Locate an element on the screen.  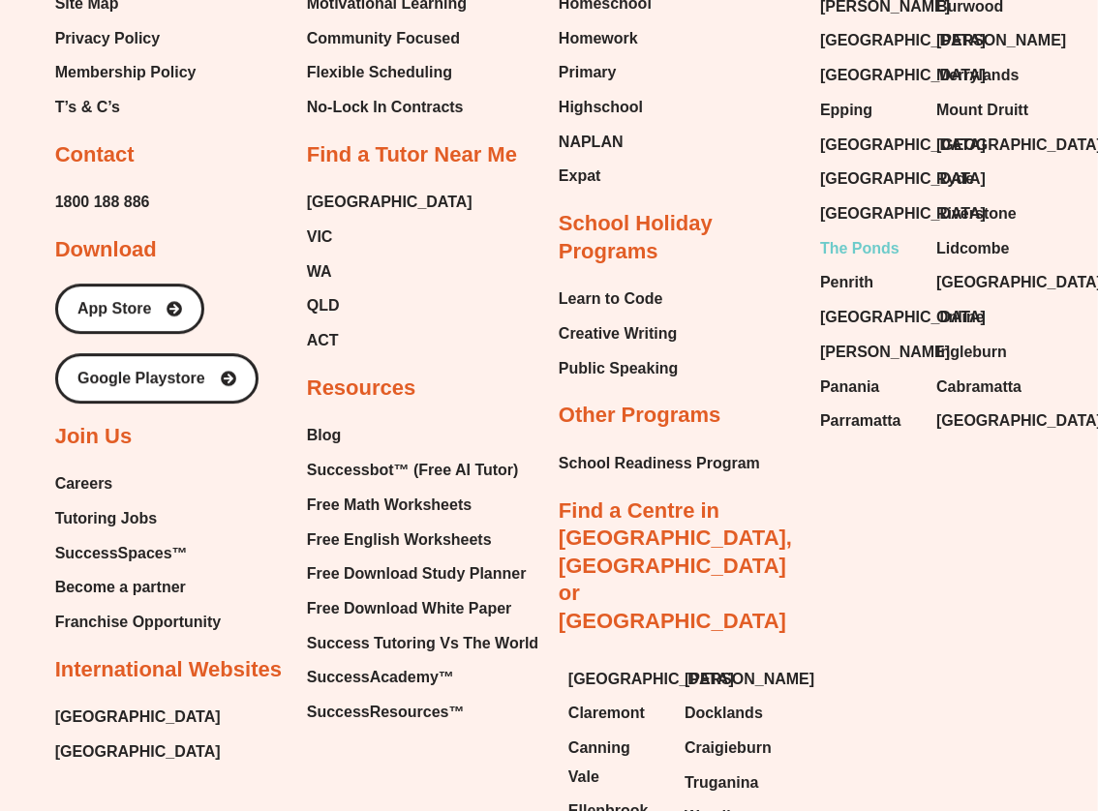
a: Claremont is located at coordinates (617, 714).